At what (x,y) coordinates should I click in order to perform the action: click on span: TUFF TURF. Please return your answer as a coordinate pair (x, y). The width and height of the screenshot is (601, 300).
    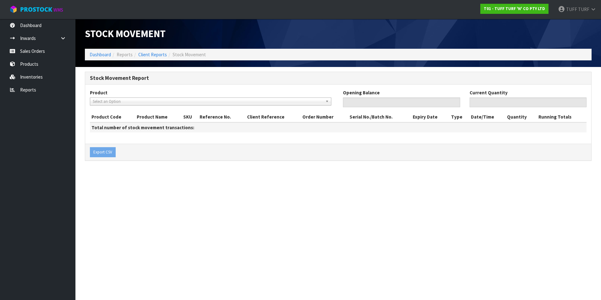
    Looking at the image, I should click on (578, 9).